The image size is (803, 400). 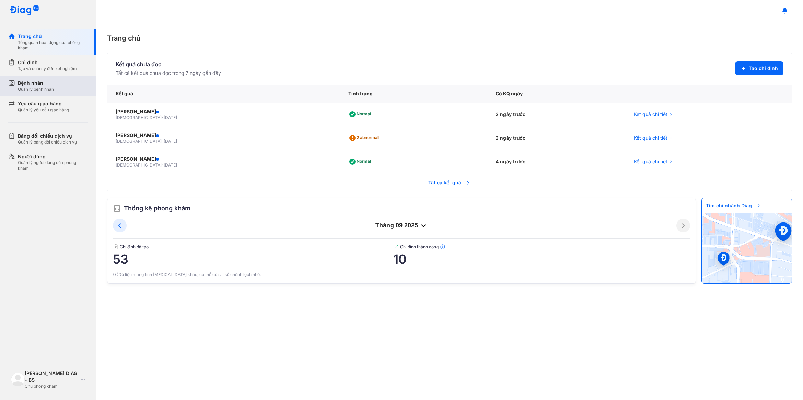 I want to click on div: Tạo và quản lý đơn xét nghiệm, so click(x=47, y=69).